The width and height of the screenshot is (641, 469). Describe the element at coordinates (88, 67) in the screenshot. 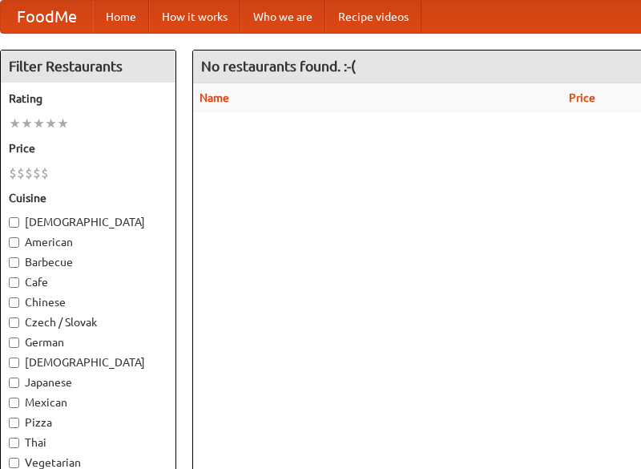

I see `h4: Filter Restaurants` at that location.